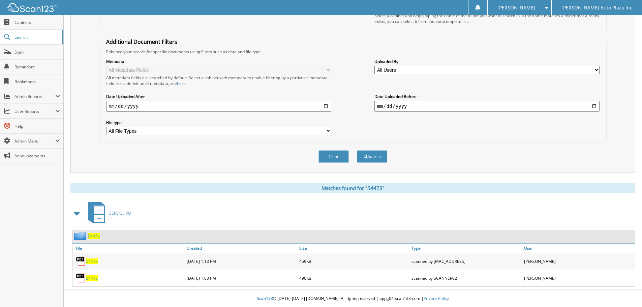 The height and width of the screenshot is (307, 642). Describe the element at coordinates (466, 278) in the screenshot. I see `div: scanned by SCANNER02` at that location.